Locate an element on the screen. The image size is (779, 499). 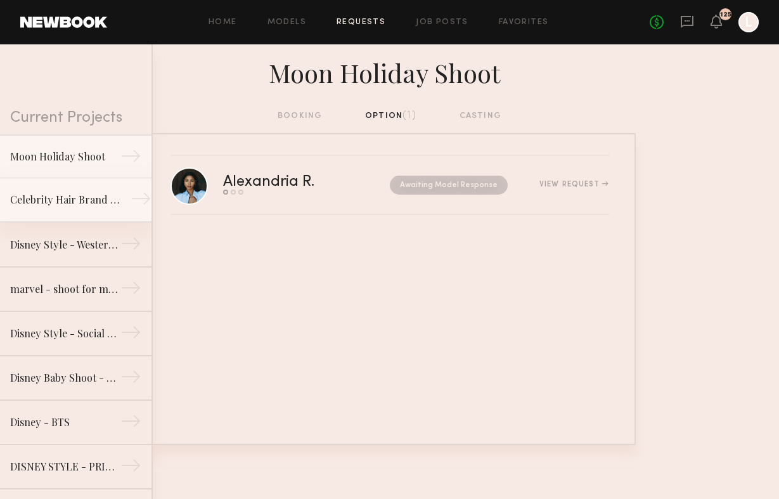
a: Models is located at coordinates (287, 22).